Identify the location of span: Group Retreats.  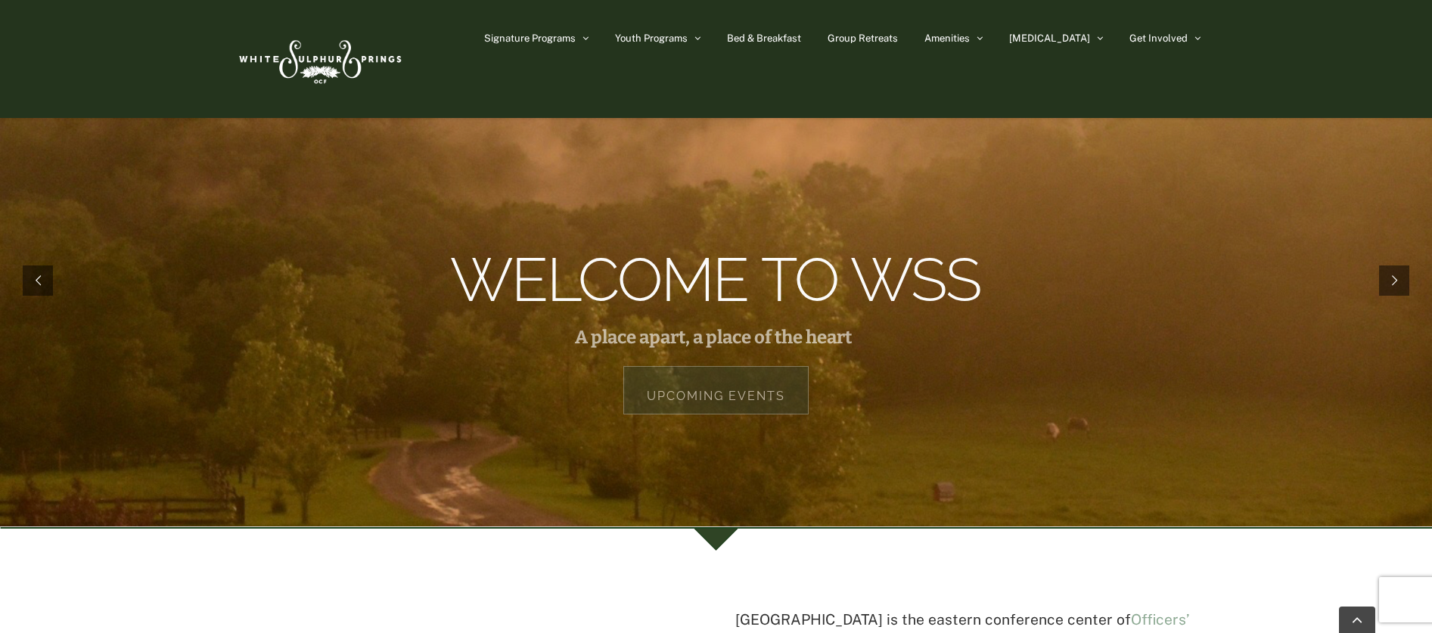
(862, 38).